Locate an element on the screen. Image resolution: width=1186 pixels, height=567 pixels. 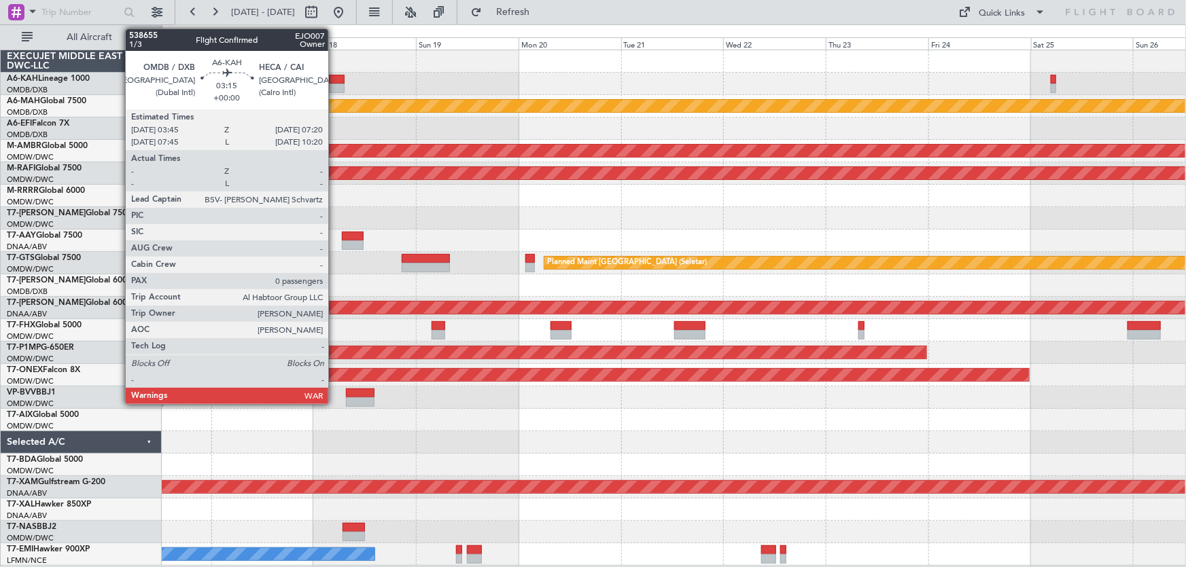
span: Refresh is located at coordinates (513, 12).